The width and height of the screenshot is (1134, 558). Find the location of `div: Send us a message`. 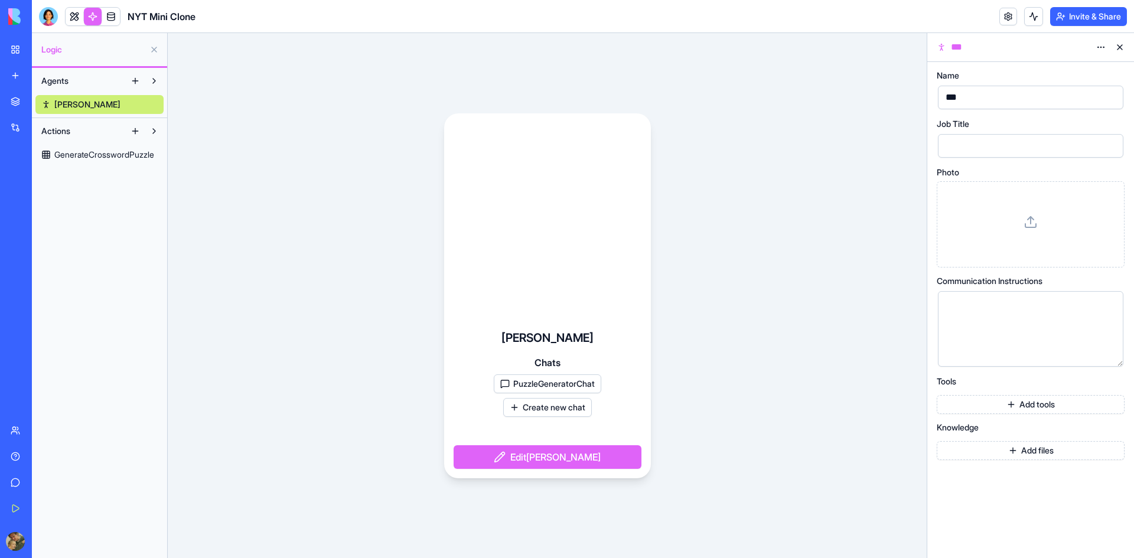

div: Send us a message is located at coordinates (110, 155).